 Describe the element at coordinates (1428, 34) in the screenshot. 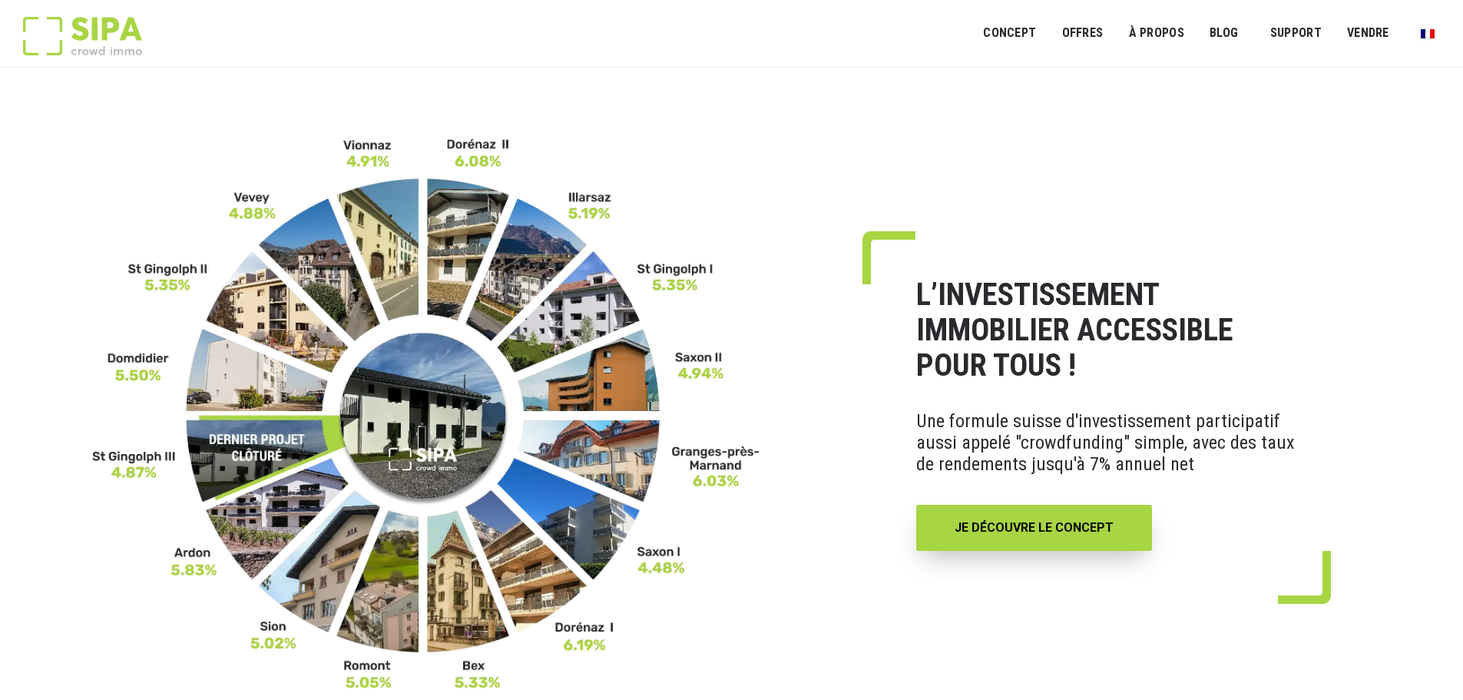

I see `img: Français` at that location.